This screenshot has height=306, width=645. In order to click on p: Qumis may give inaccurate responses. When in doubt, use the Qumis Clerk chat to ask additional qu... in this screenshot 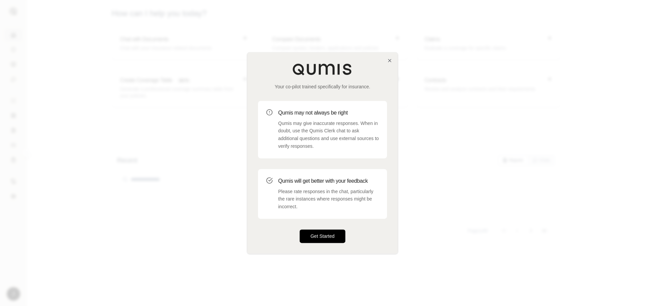, I will do `click(328, 135)`.